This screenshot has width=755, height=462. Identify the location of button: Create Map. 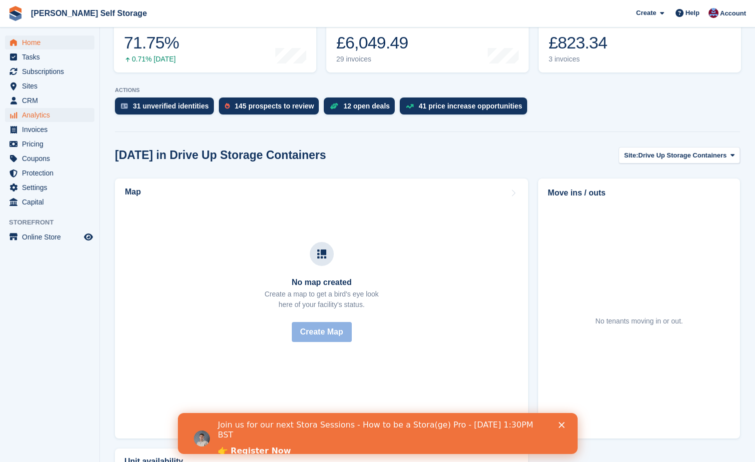
(322, 332).